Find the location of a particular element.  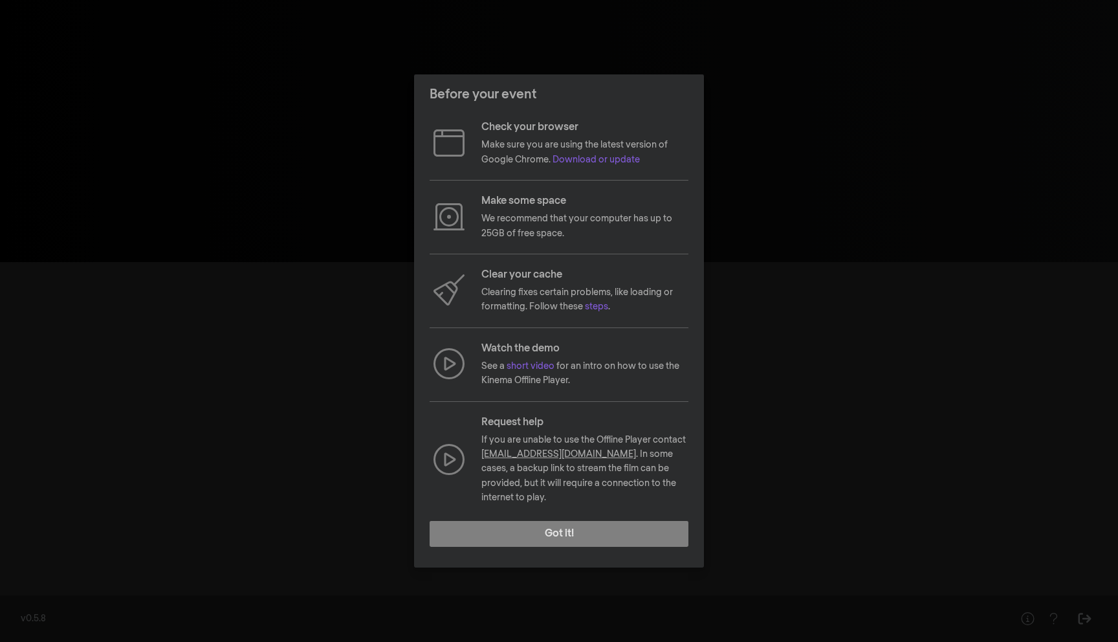

header: Before your event is located at coordinates (559, 94).